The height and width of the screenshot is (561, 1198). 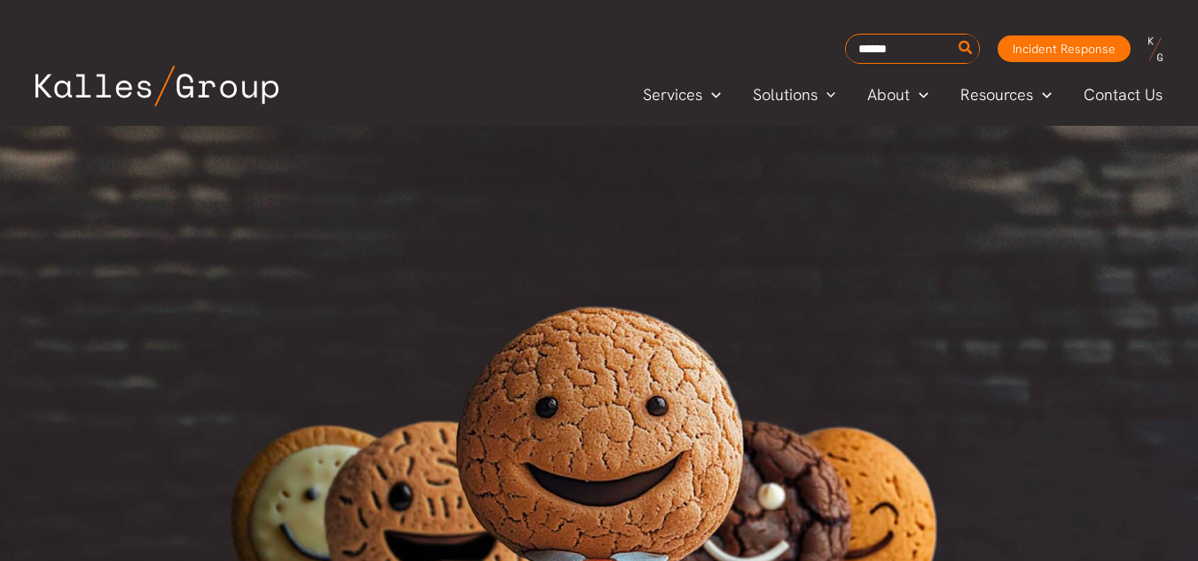 I want to click on span: Resources, so click(x=997, y=95).